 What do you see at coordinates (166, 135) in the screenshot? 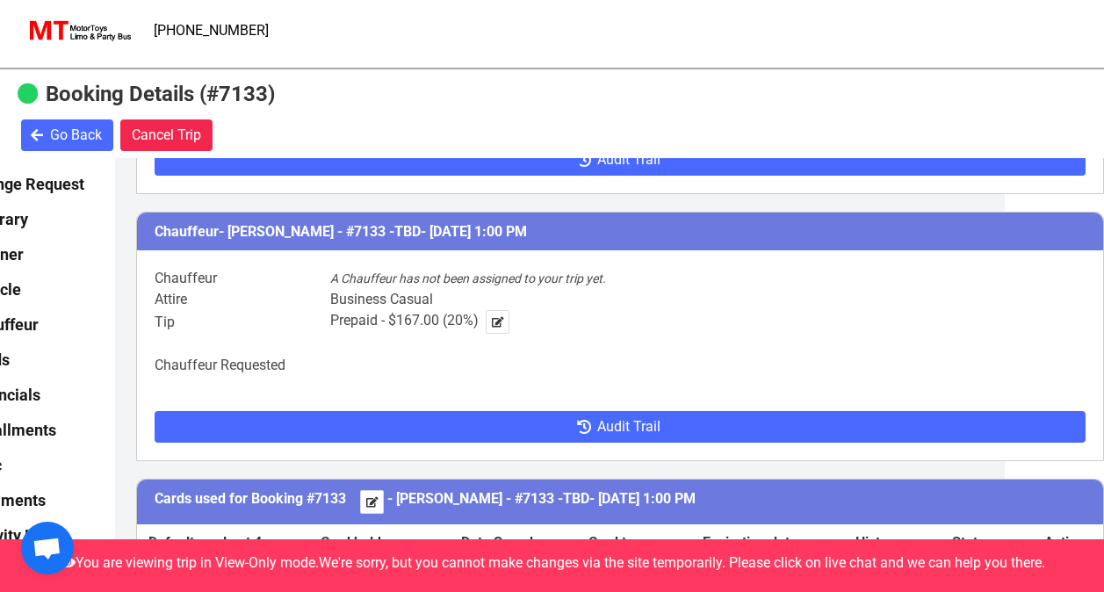
I see `span: Cancel Trip` at bounding box center [166, 135].